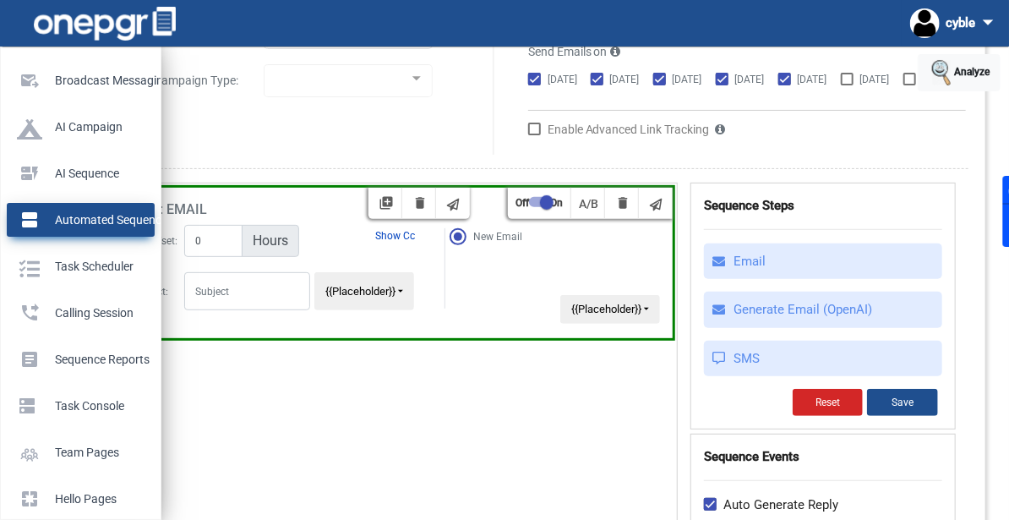 The width and height of the screenshot is (1009, 520). What do you see at coordinates (828, 402) in the screenshot?
I see `button: Reset` at bounding box center [828, 402].